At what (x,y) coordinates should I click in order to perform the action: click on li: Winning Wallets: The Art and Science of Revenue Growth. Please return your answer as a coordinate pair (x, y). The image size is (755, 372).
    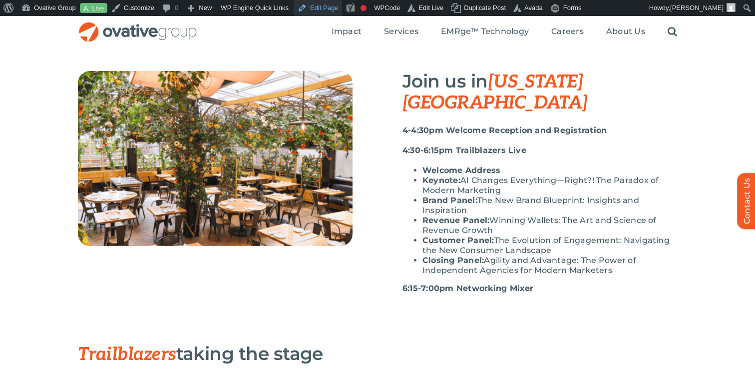
    Looking at the image, I should click on (550, 225).